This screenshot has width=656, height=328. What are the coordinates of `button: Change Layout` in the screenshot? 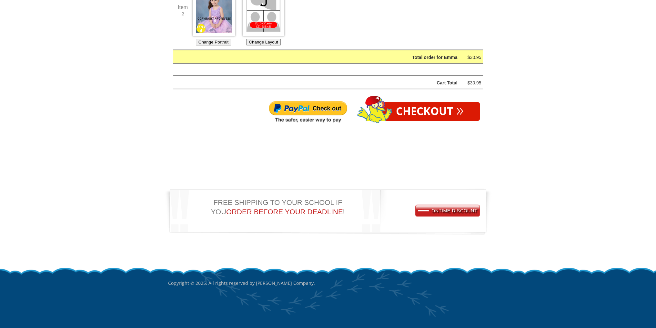 It's located at (263, 42).